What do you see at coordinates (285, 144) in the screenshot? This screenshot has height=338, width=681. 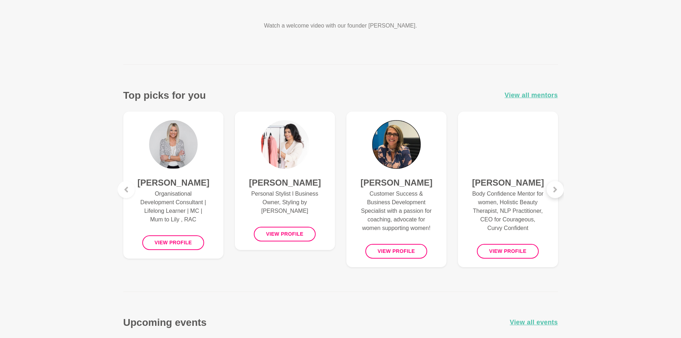 I see `img: Jude Stevens` at bounding box center [285, 144].